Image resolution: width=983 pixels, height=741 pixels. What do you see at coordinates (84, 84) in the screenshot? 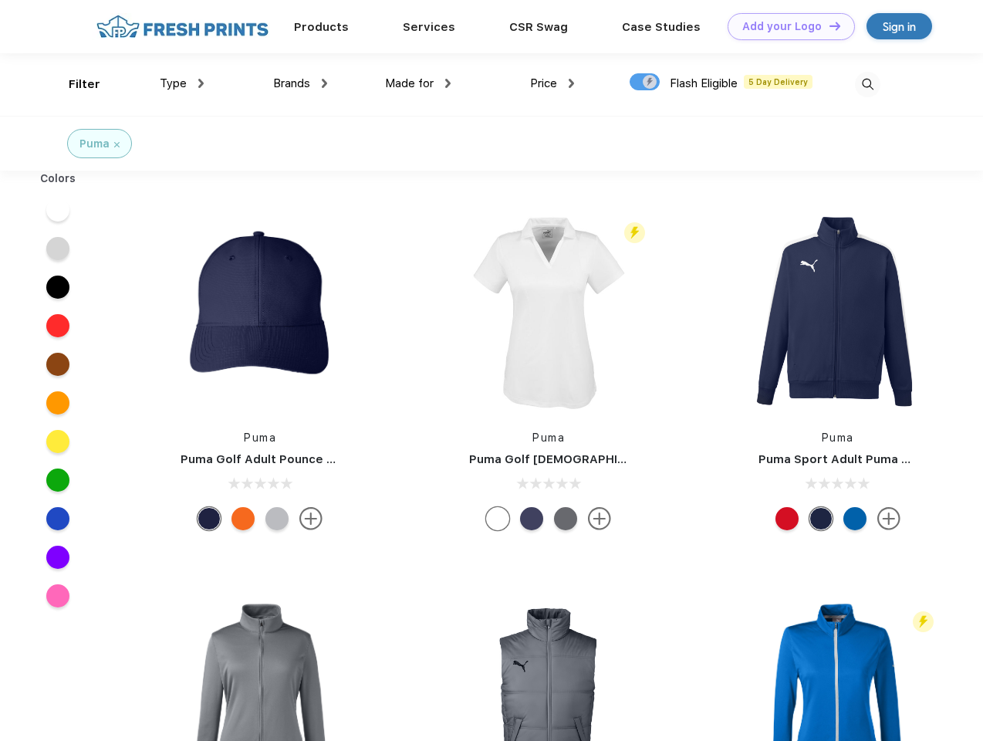
I see `div: Filter` at bounding box center [84, 84].